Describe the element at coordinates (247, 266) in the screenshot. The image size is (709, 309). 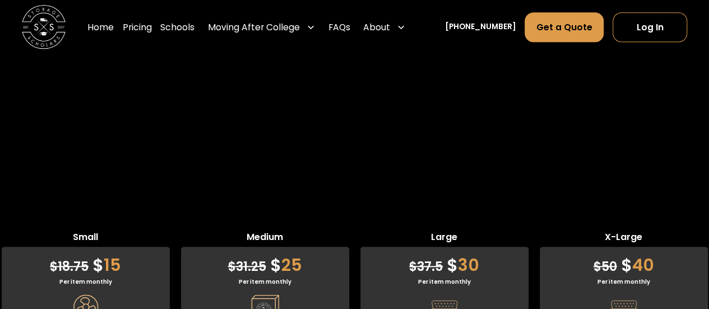
I see `span: 31.25` at that location.